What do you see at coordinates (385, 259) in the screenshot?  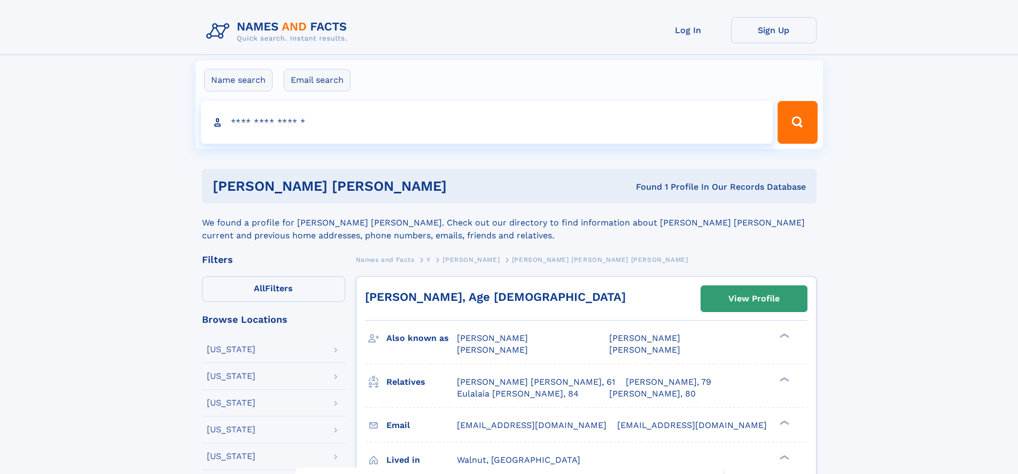 I see `a: Names and Facts` at bounding box center [385, 259].